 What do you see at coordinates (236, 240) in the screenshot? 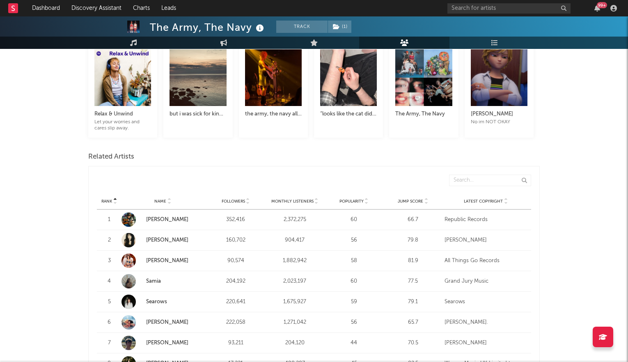
I see `div: 160,702` at bounding box center [236, 240].